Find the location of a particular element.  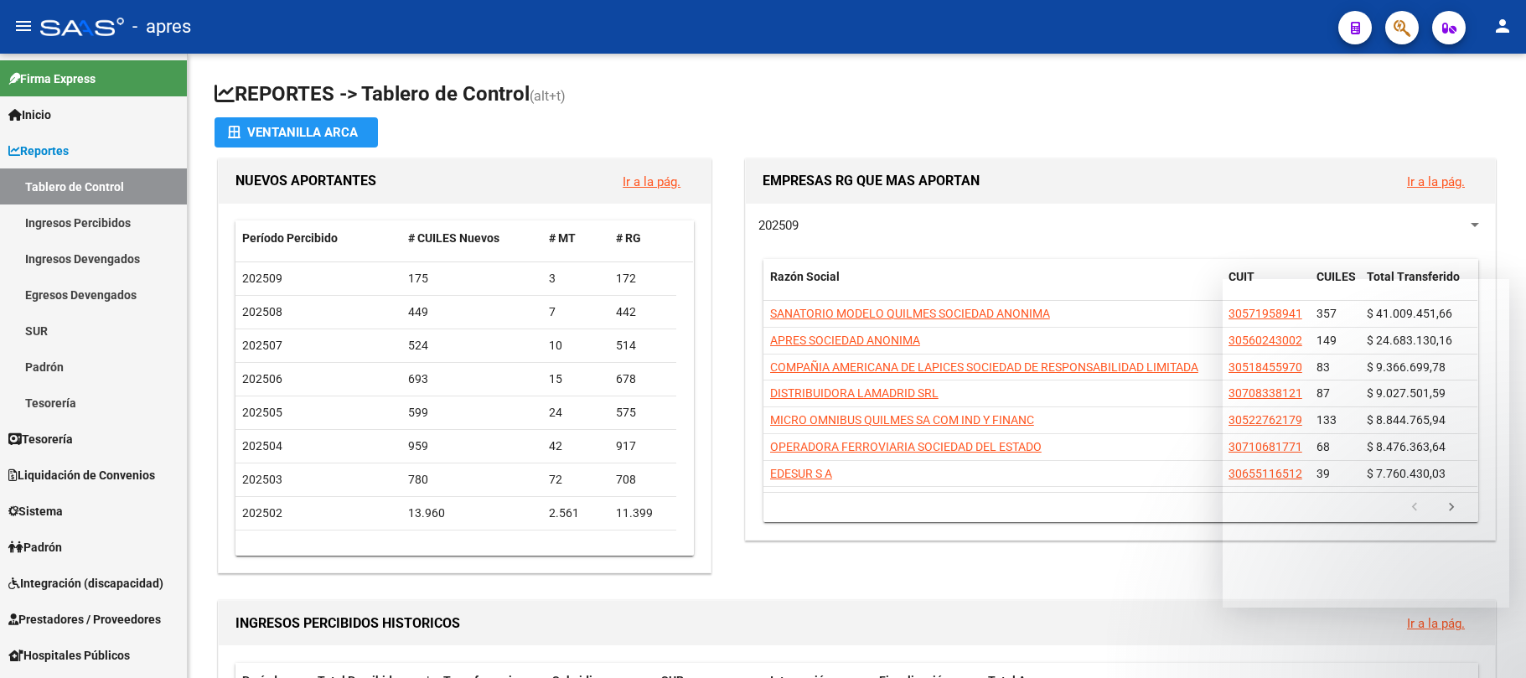

div: 15 is located at coordinates (576, 379).